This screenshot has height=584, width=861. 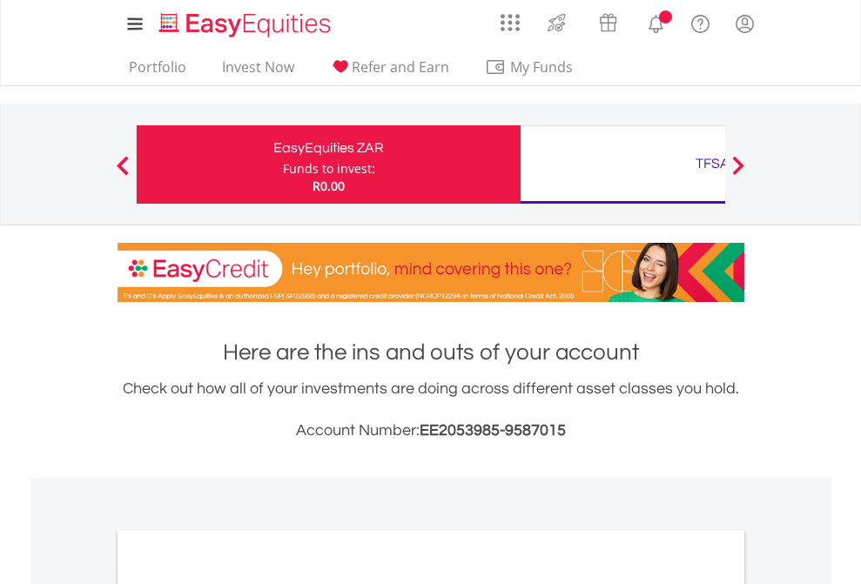 I want to click on button: Next, so click(x=738, y=173).